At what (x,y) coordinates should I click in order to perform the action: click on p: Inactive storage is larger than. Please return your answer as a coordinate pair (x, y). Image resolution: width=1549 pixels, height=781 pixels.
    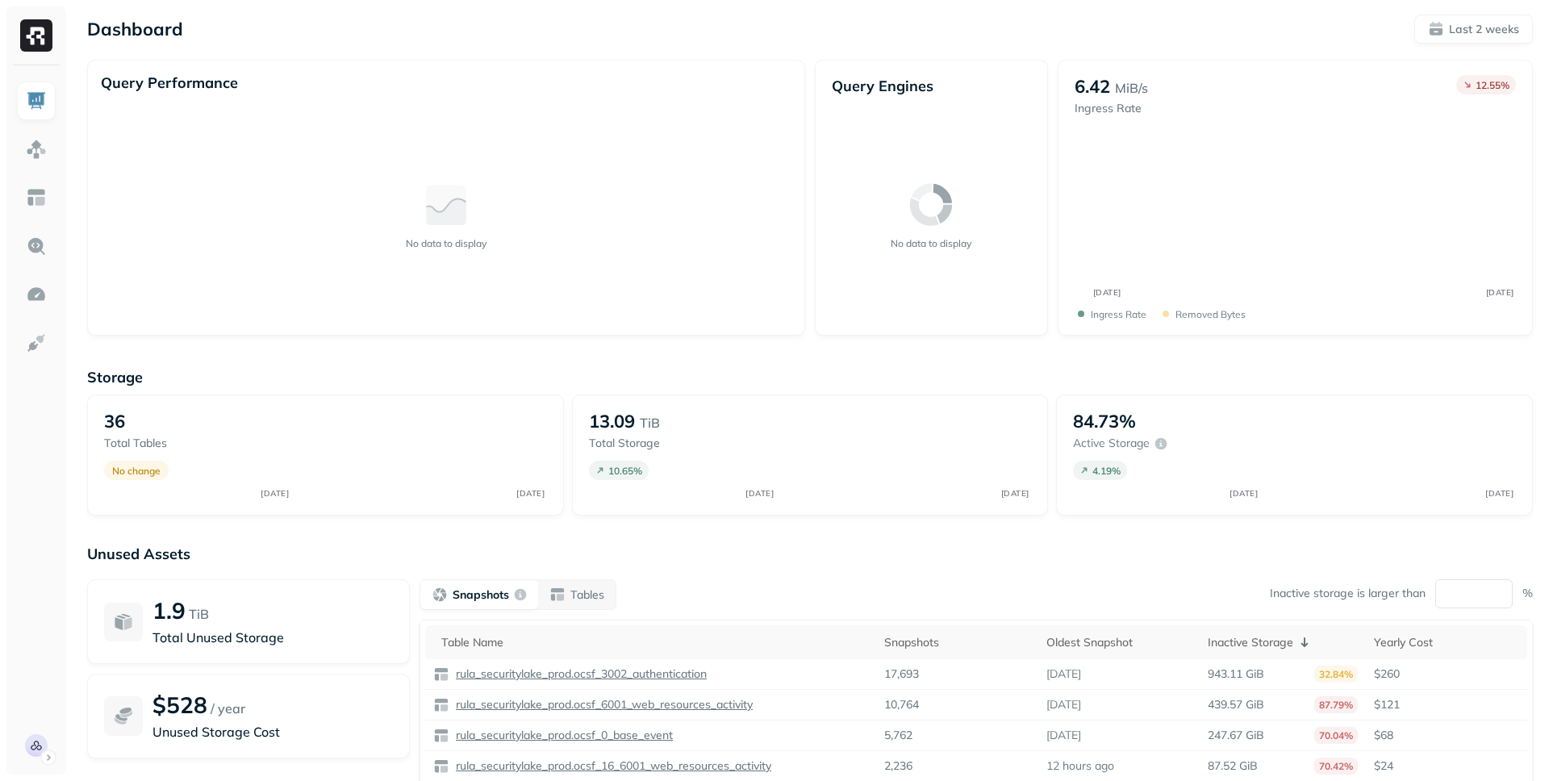
    Looking at the image, I should click on (1347, 593).